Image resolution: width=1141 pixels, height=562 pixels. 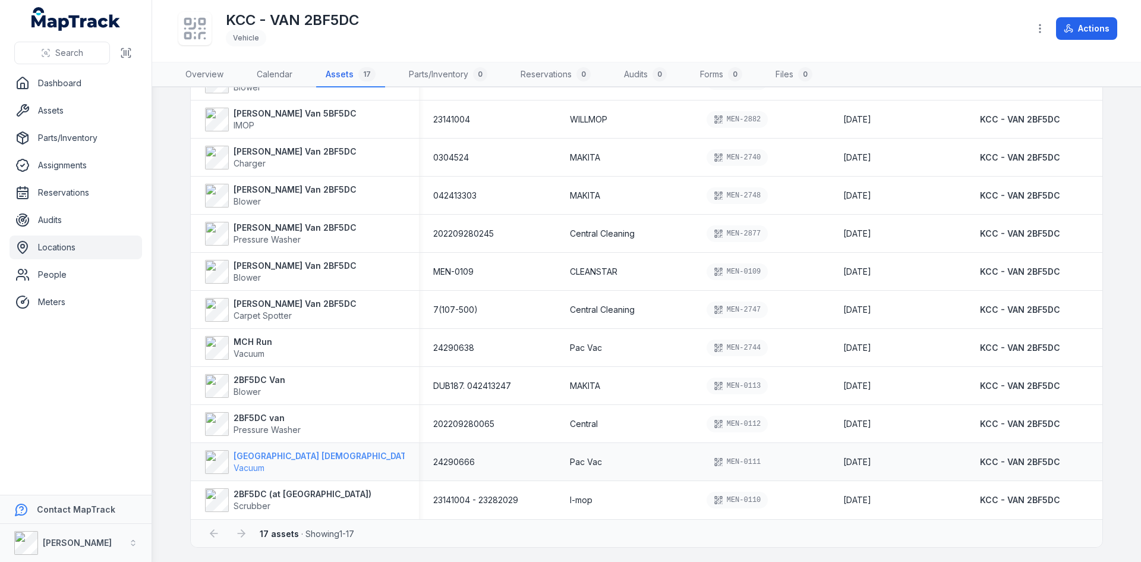 I want to click on time: 4/15/2026, 12:00:00 AM, so click(x=857, y=348).